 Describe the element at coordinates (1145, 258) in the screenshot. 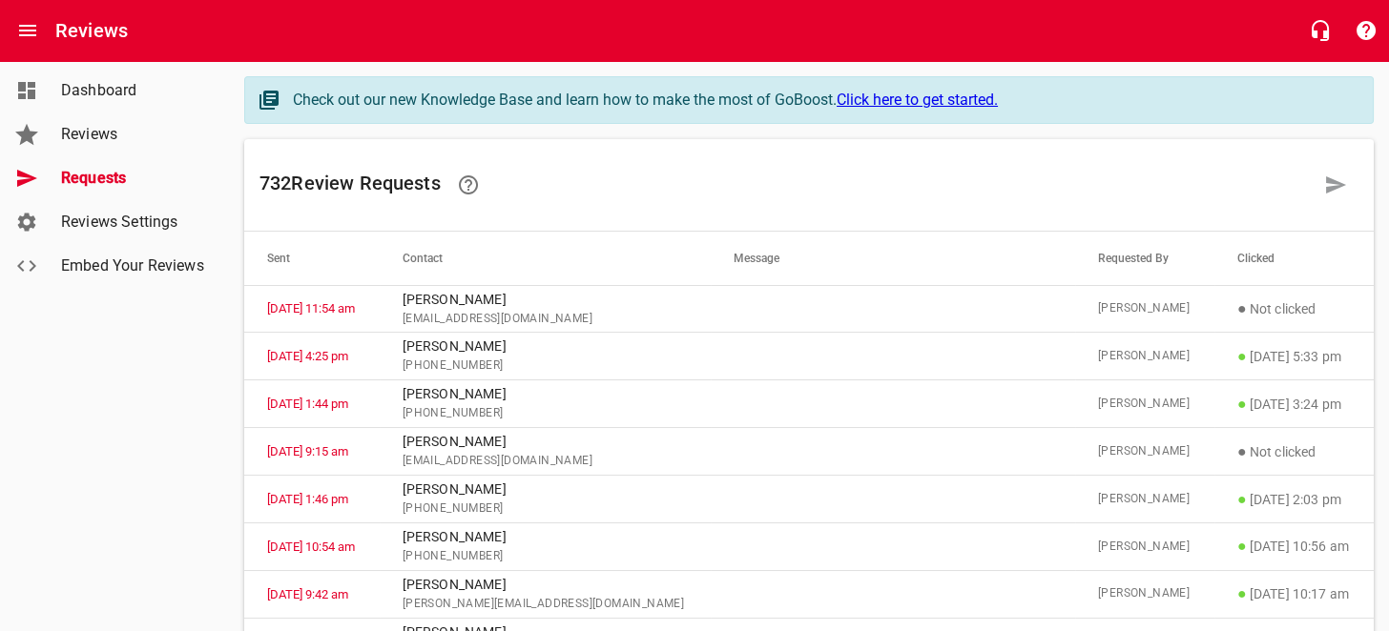

I see `th: Requested By` at that location.